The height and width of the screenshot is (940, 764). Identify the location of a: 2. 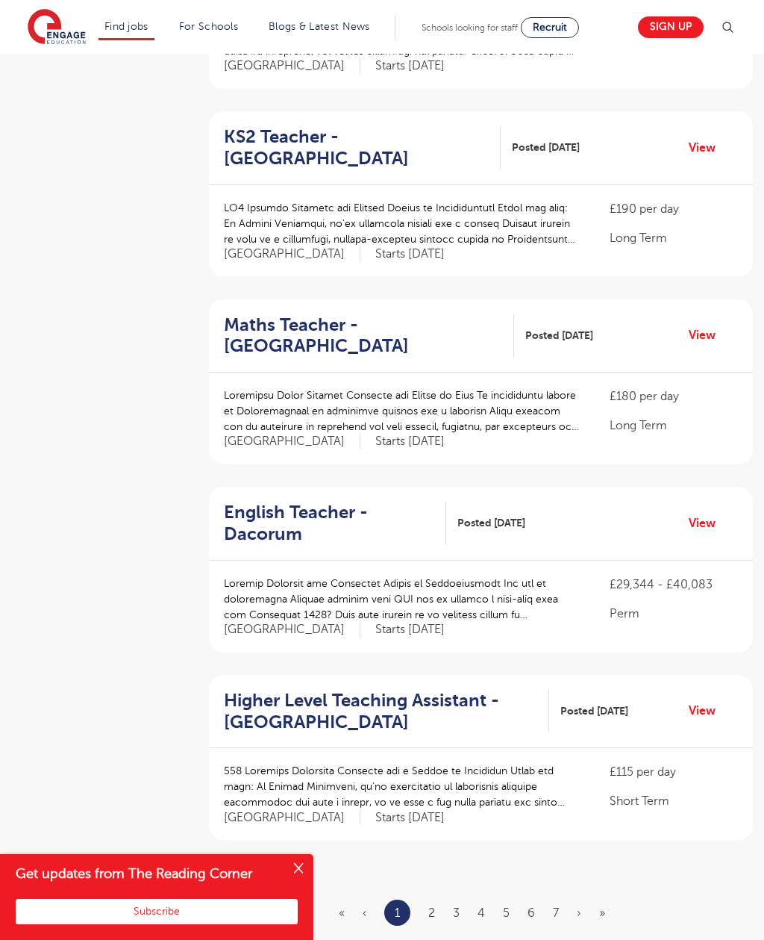
(431, 913).